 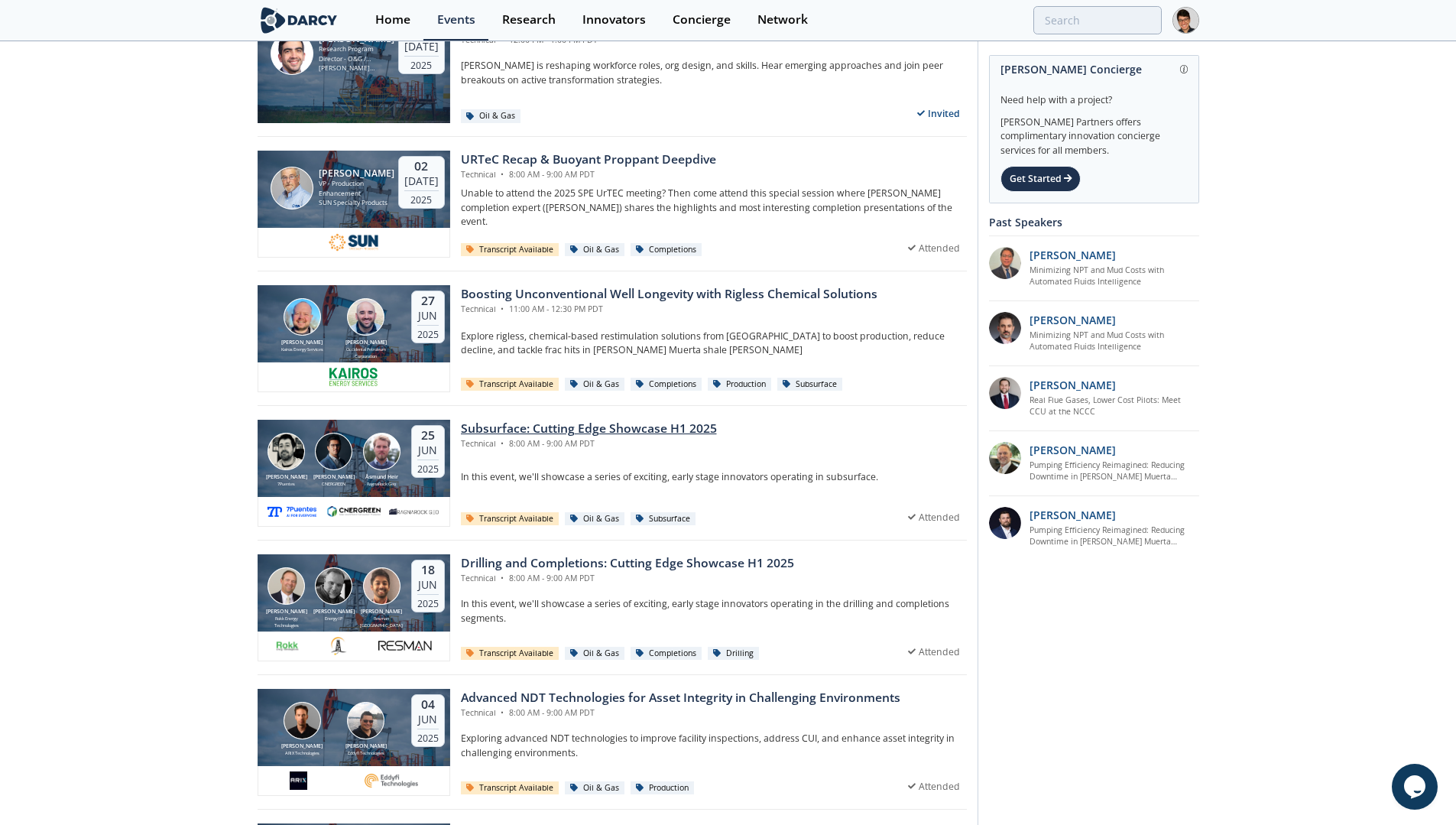 What do you see at coordinates (334, 483) in the screenshot?
I see `div: CNERGREEN` at bounding box center [334, 483].